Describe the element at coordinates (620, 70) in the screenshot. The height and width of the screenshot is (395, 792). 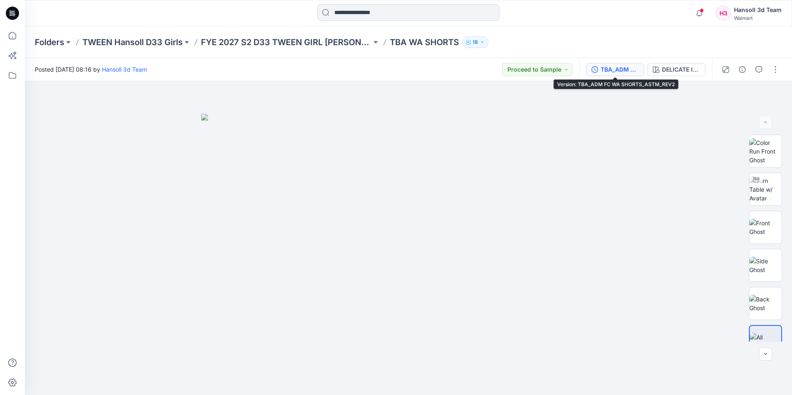
I see `div: TBA_ADM FC WA SHORTS_ASTM_REV2` at that location.